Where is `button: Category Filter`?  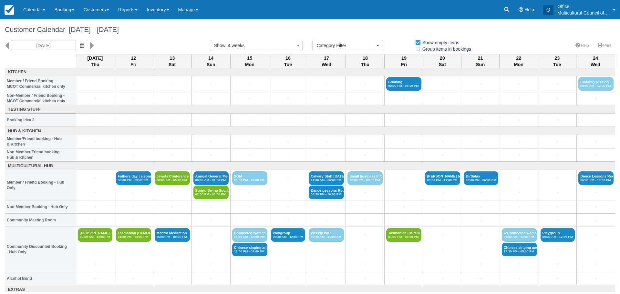 button: Category Filter is located at coordinates (348, 46).